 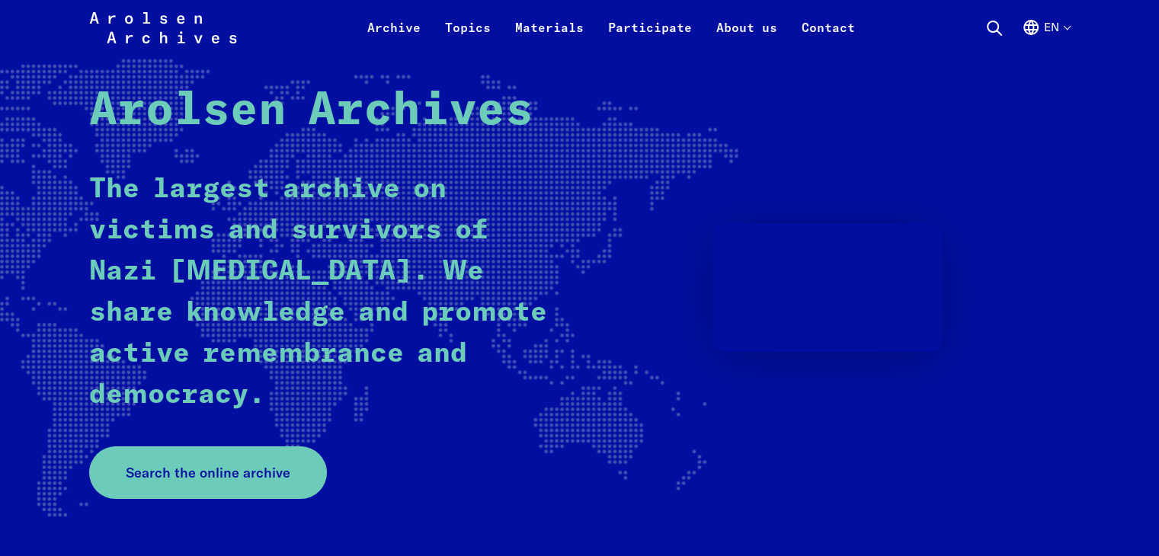 I want to click on a: Topics, so click(x=468, y=37).